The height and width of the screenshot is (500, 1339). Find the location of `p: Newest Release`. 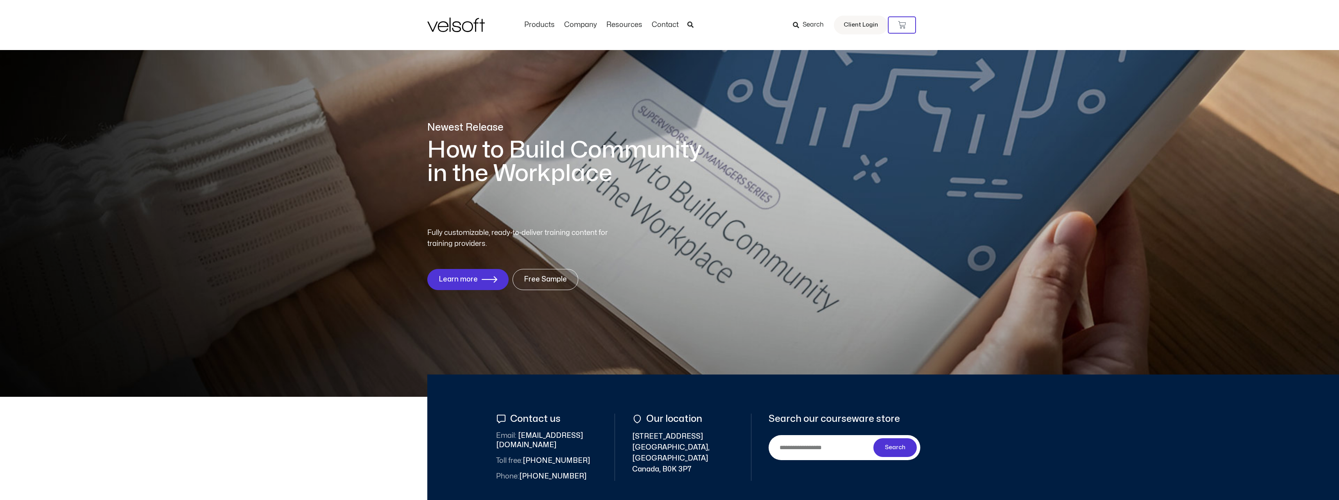

p: Newest Release is located at coordinates (570, 127).